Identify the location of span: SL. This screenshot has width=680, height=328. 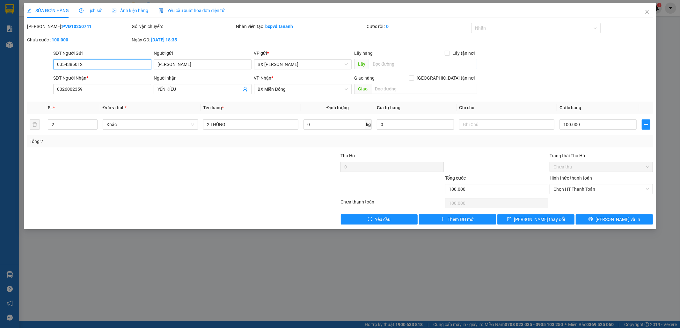
(50, 108).